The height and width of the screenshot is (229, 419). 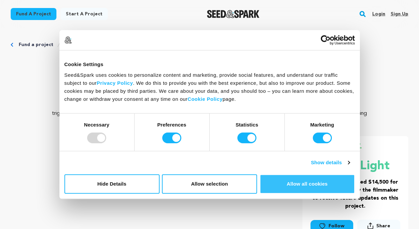 I want to click on div: Breadcrumb, so click(x=209, y=45).